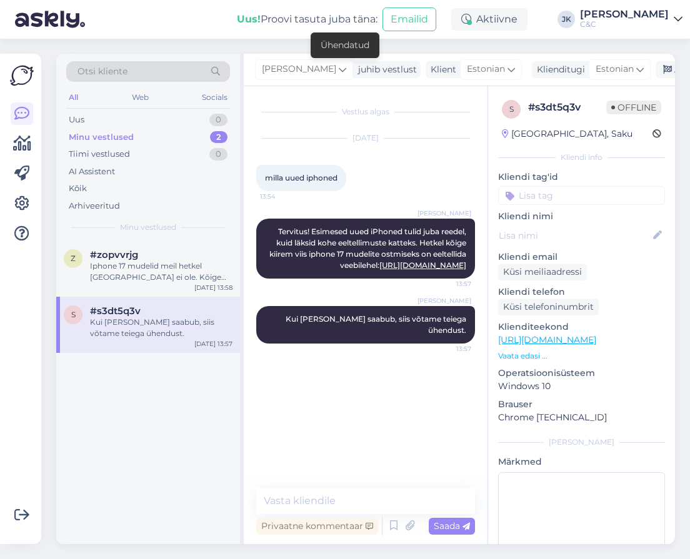  I want to click on p: Kliendi tag'id, so click(581, 177).